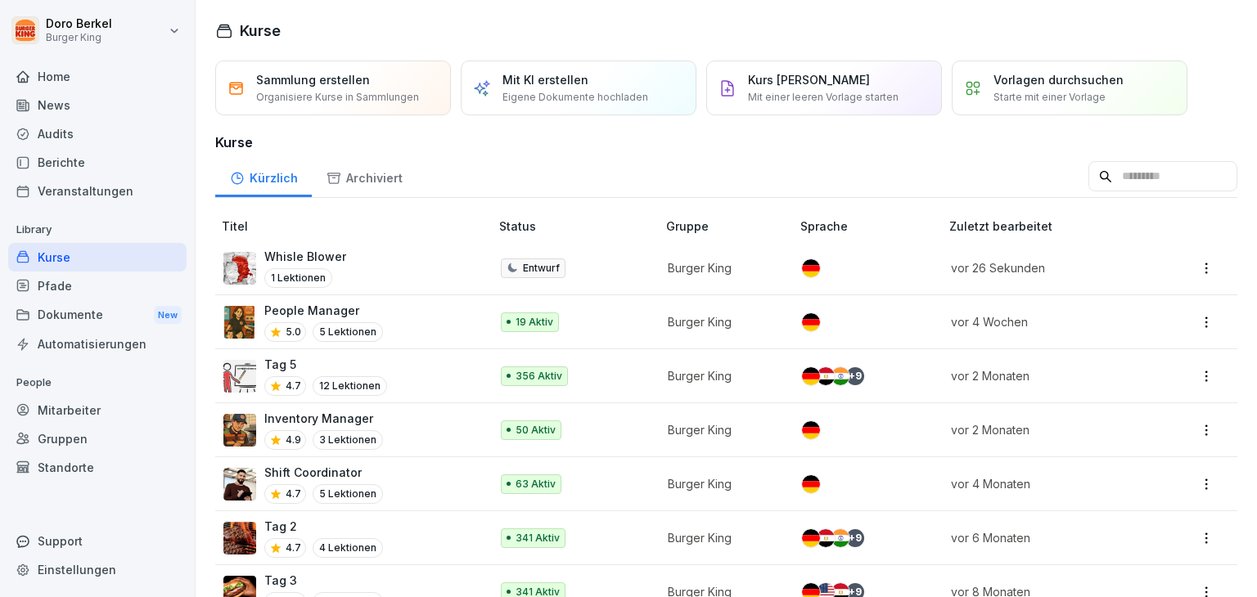 This screenshot has height=597, width=1257. What do you see at coordinates (305, 256) in the screenshot?
I see `p: Whisle Blower` at bounding box center [305, 256].